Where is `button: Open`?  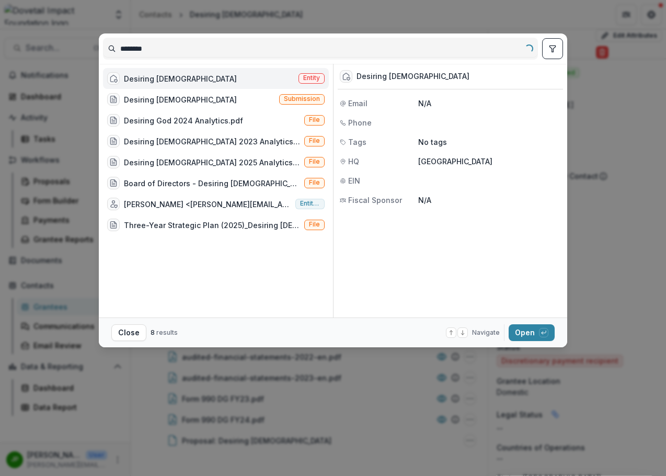
button: Open is located at coordinates (532, 333).